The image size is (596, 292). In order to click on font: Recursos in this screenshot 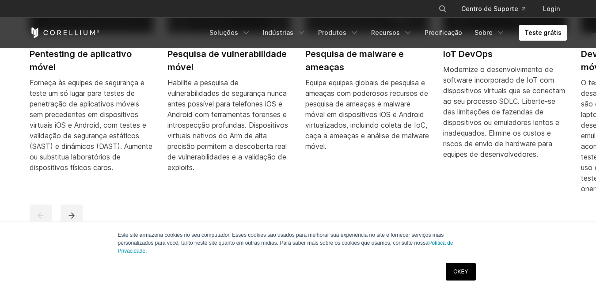, I will do `click(385, 33)`.